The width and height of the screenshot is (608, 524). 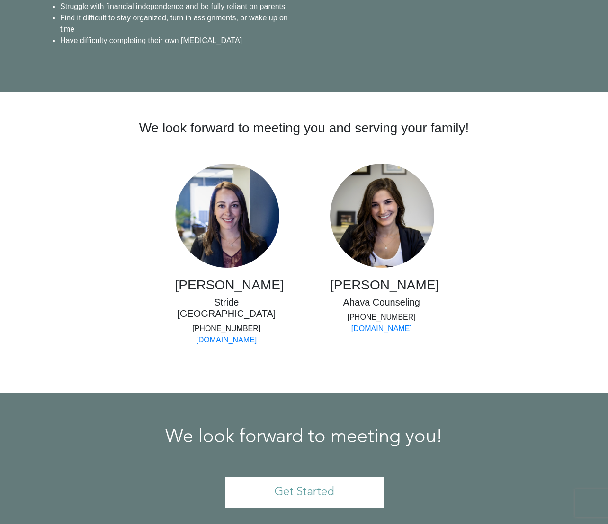 I want to click on a: Get Started, so click(x=304, y=493).